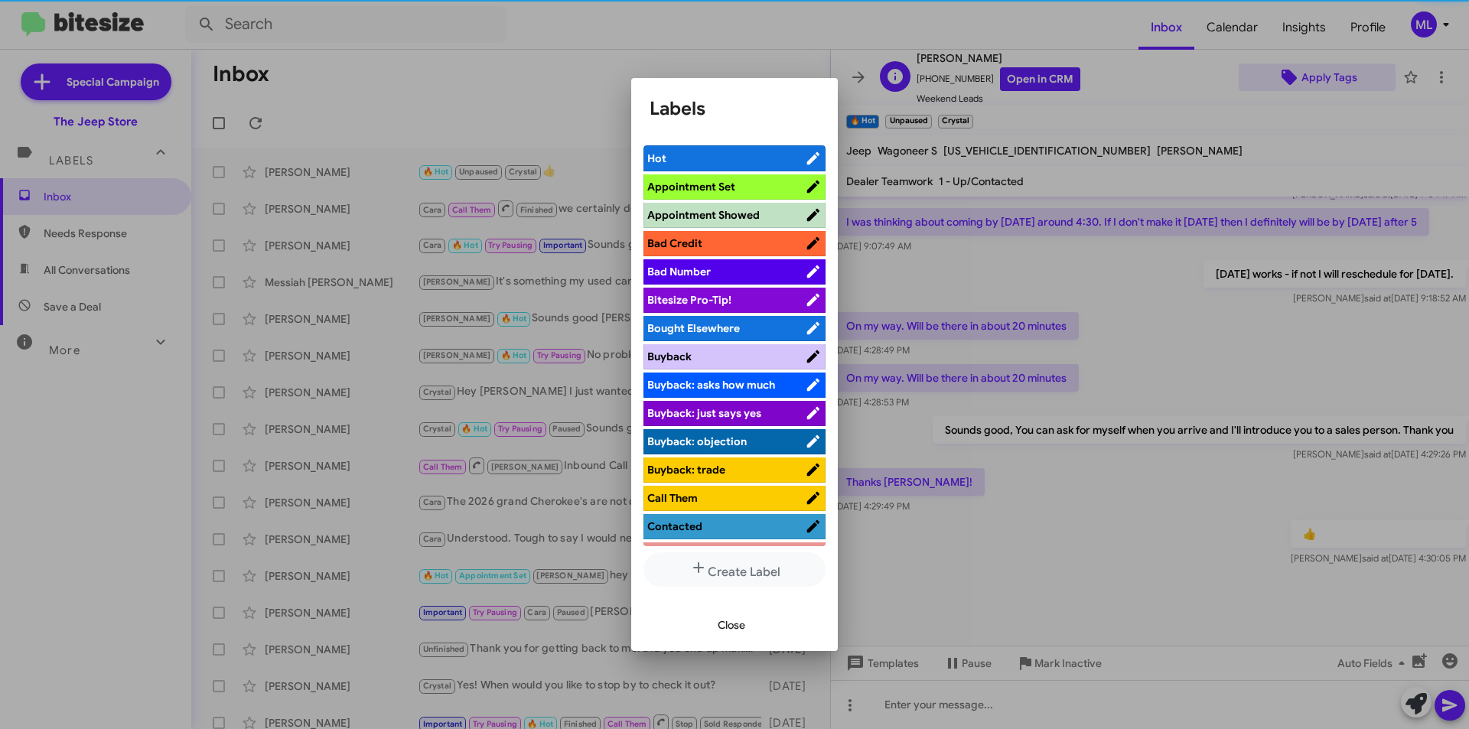  Describe the element at coordinates (703, 215) in the screenshot. I see `span: Appointment Showed` at that location.